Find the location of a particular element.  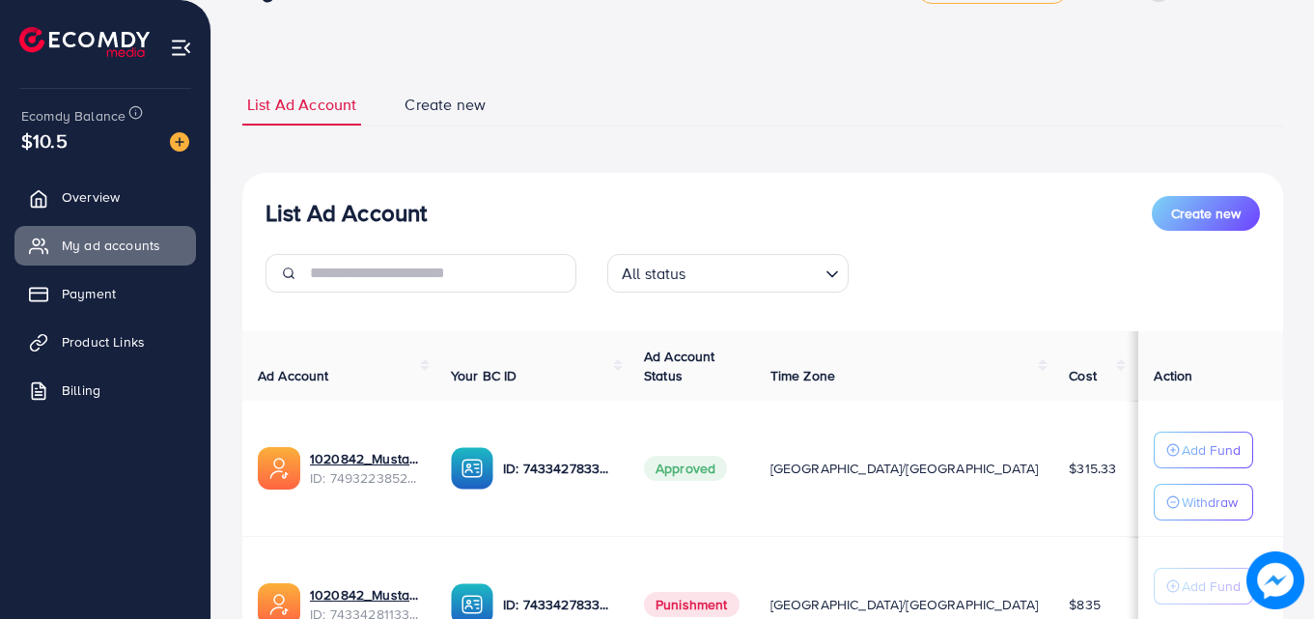

span: Time Zone is located at coordinates (802, 376).